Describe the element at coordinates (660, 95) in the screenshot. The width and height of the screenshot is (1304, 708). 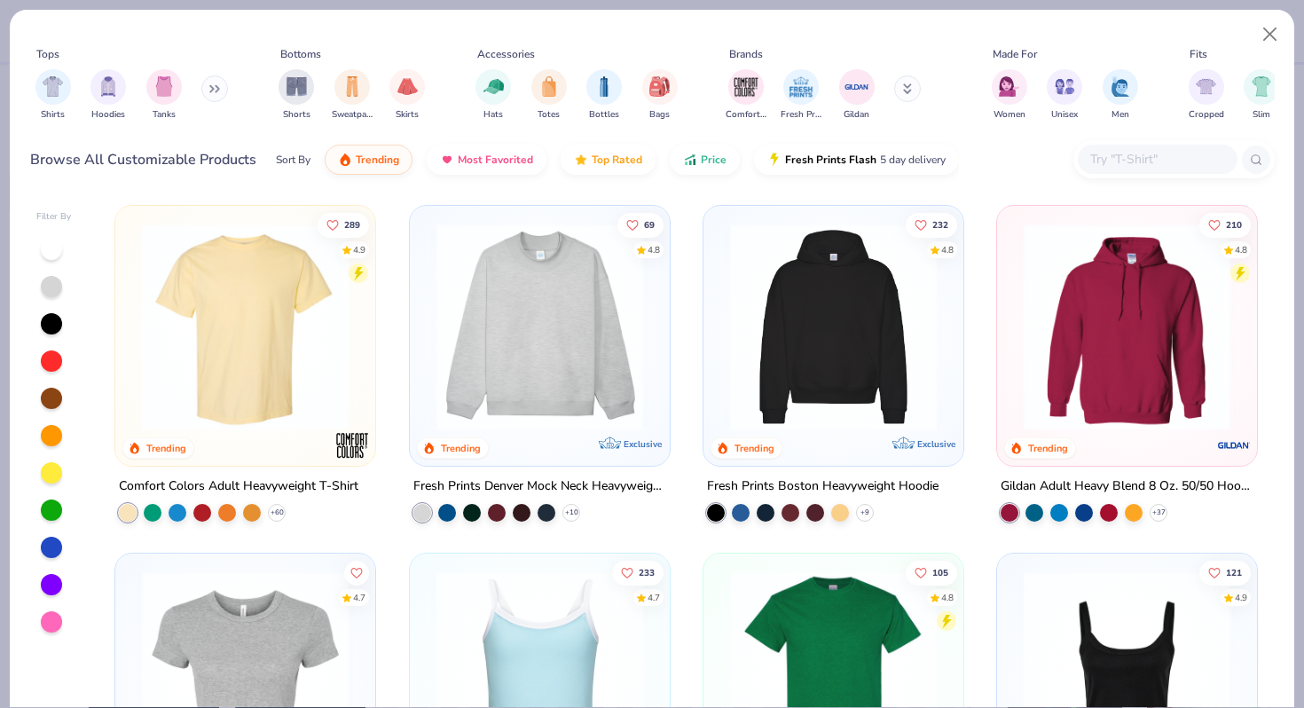
I see `div: filter for Bags` at that location.